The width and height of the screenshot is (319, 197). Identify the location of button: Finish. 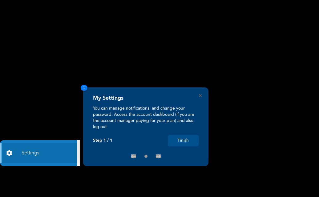
(183, 140).